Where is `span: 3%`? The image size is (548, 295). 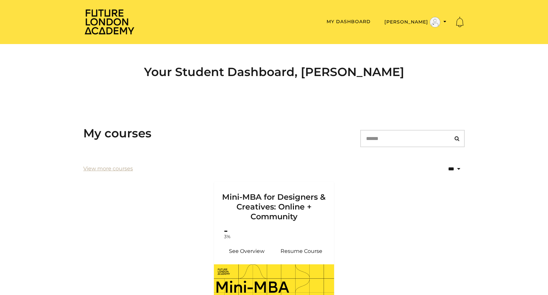
span: 3% is located at coordinates (227, 237).